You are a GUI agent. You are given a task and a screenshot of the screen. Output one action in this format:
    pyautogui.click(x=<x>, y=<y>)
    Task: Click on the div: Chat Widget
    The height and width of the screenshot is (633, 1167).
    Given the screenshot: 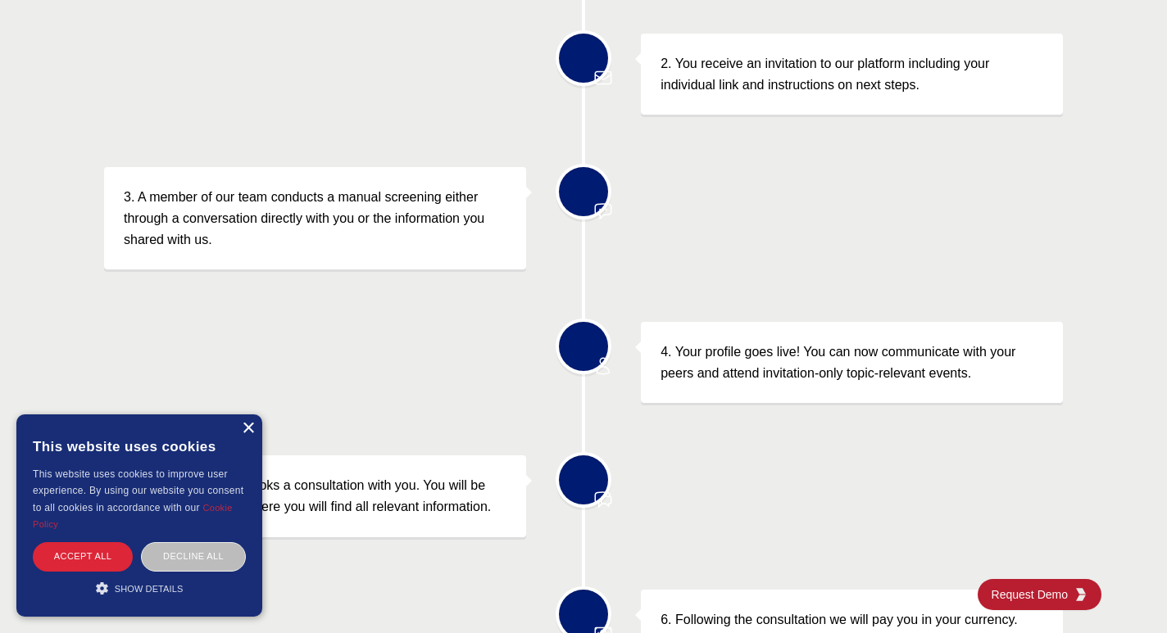 What is the action you would take?
    pyautogui.click(x=1126, y=594)
    